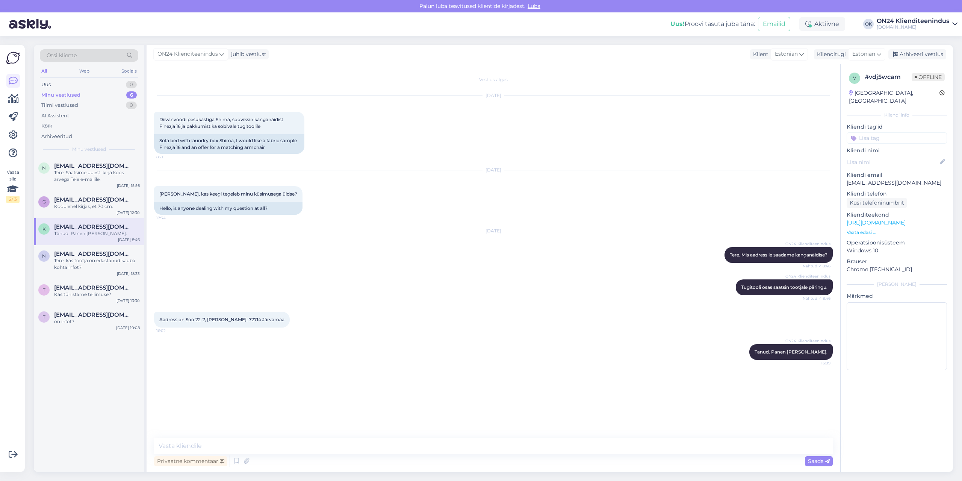 This screenshot has width=962, height=481. I want to click on span: g, so click(44, 201).